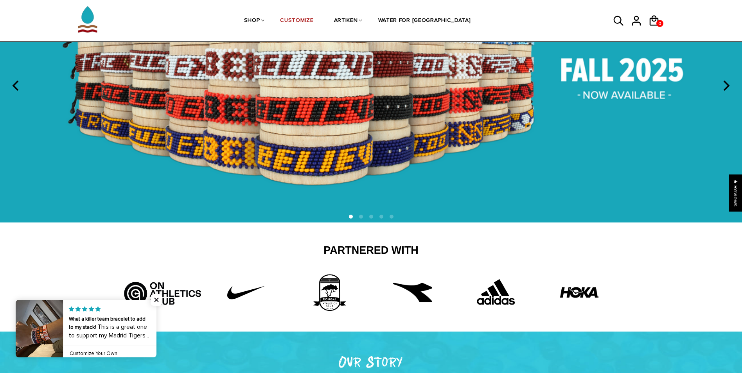 This screenshot has width=742, height=373. Describe the element at coordinates (162, 290) in the screenshot. I see `img: Artboard_5_bcd5fb9d-526a-4748-82a7-e4a7ed1c43f8.jpg` at that location.